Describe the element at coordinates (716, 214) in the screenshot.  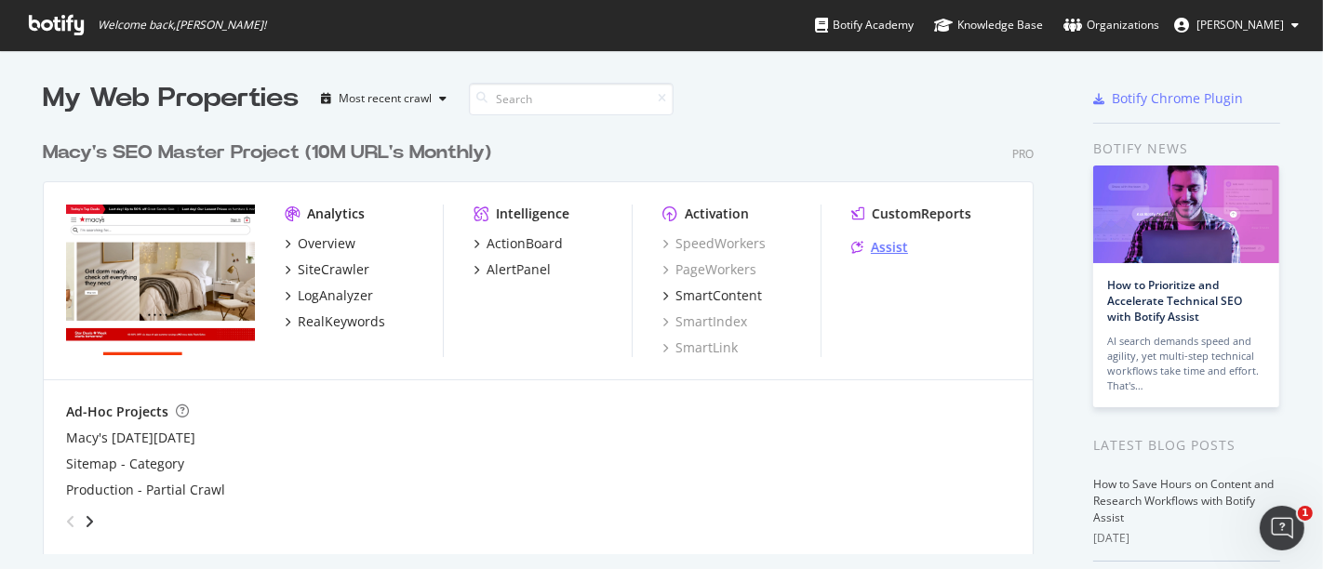
I see `div: Activation` at that location.